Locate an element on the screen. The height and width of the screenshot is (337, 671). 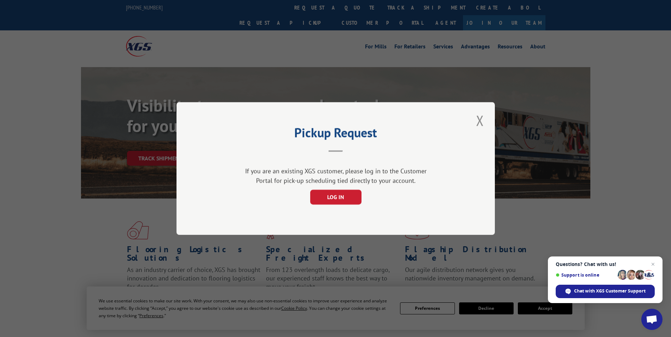
a: LOG IN is located at coordinates (335, 198).